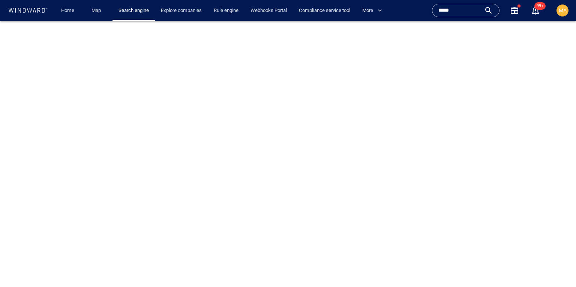 Image resolution: width=576 pixels, height=287 pixels. I want to click on button: More, so click(374, 10).